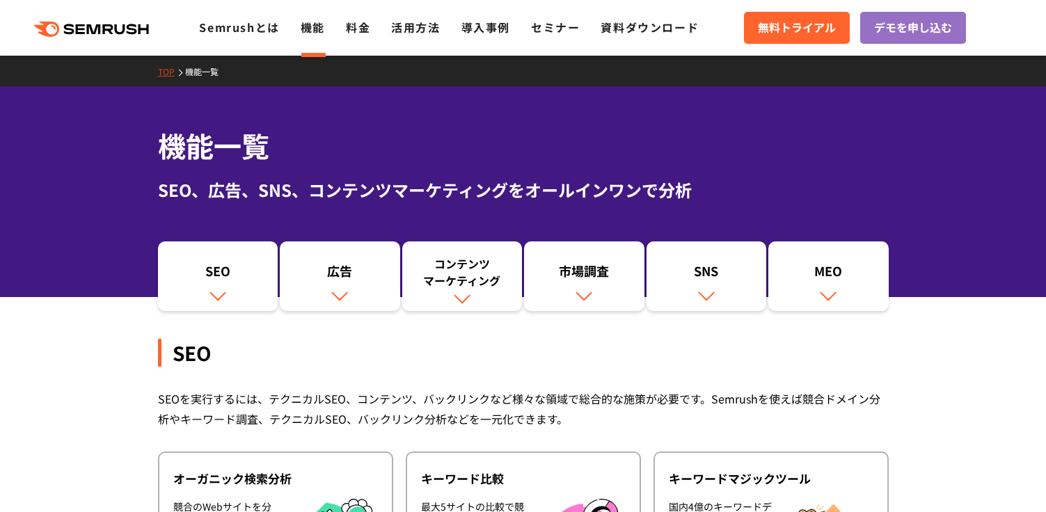 Image resolution: width=1046 pixels, height=512 pixels. I want to click on span: デモを申し込む, so click(913, 28).